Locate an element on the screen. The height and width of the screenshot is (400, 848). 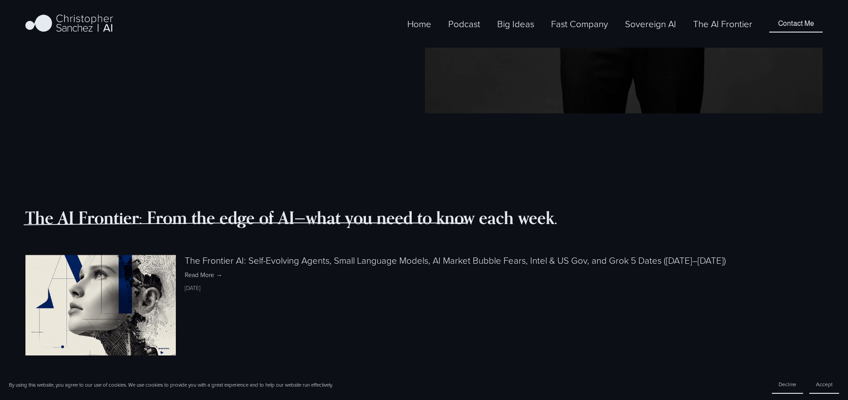
img: The Frontier AI: Self-Evolving Agents, Small Language Models, AI Market Bubble Fears, Intel &amp;... is located at coordinates (101, 305).